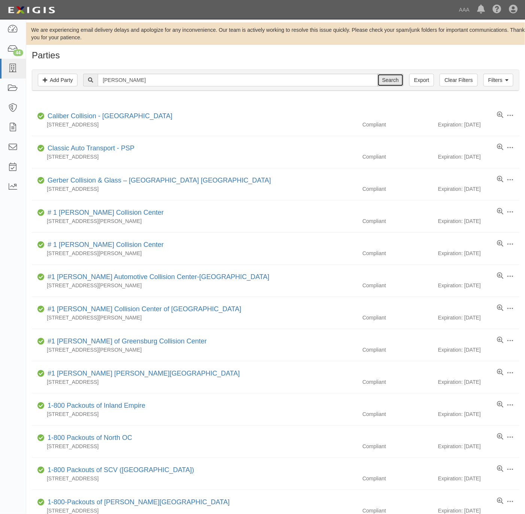  Describe the element at coordinates (119, 471) in the screenshot. I see `div: 1-800 Packouts of SCV (Santa Clarita Valley)` at that location.